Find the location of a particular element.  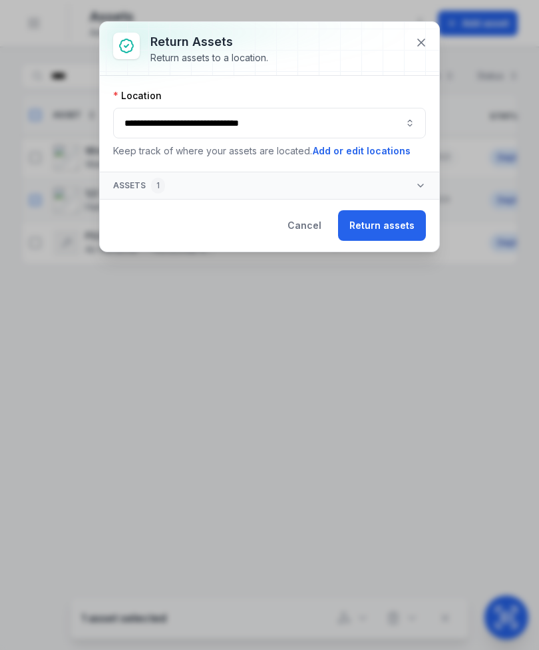

button: Assets1 is located at coordinates (270, 186).